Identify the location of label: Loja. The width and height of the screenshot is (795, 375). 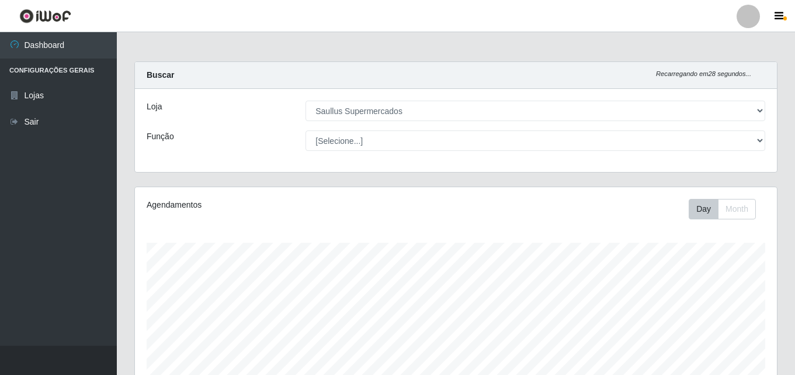
(154, 106).